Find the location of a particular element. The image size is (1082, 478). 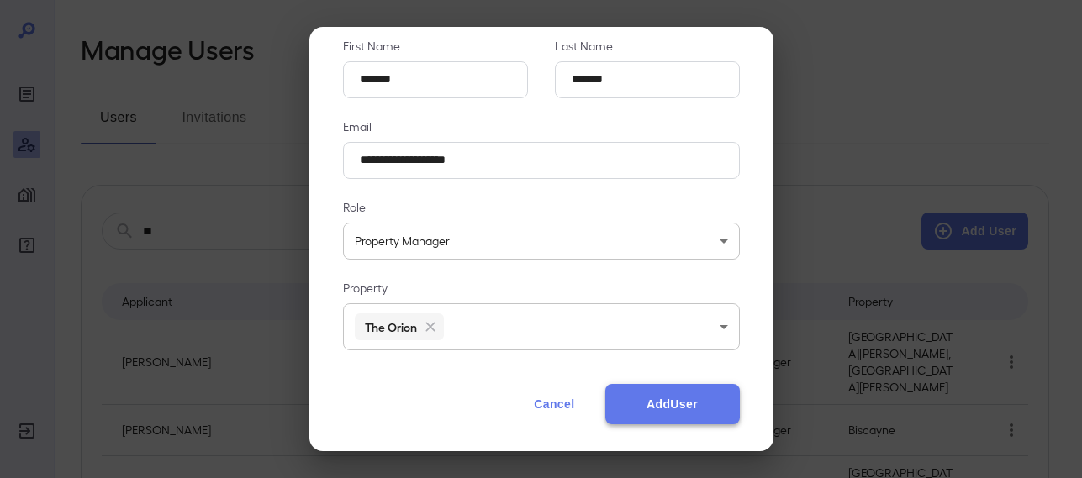

p: Role is located at coordinates (541, 208).